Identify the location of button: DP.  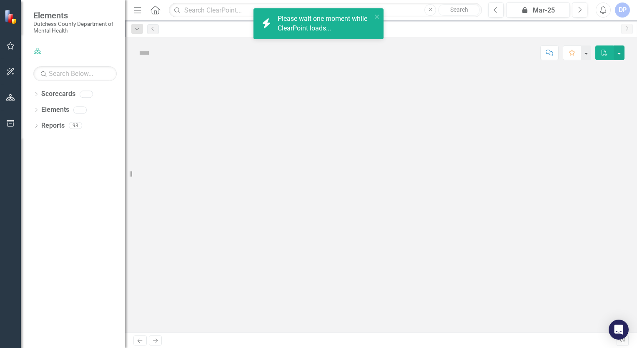
(623, 10).